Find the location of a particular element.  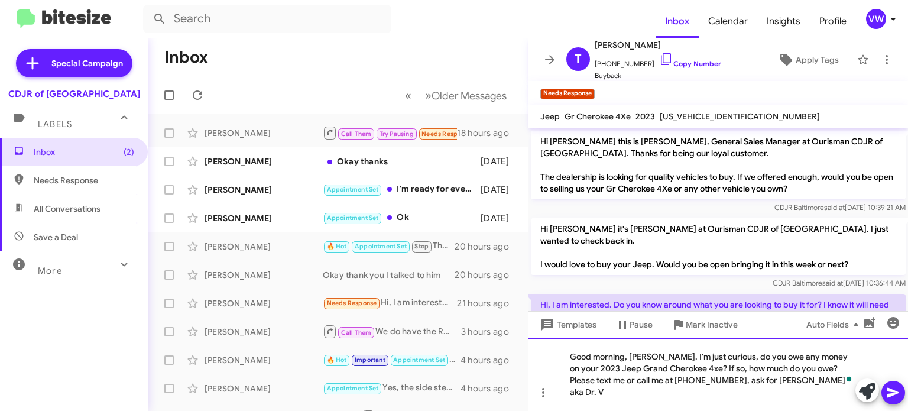

span: Stop is located at coordinates (421, 246).